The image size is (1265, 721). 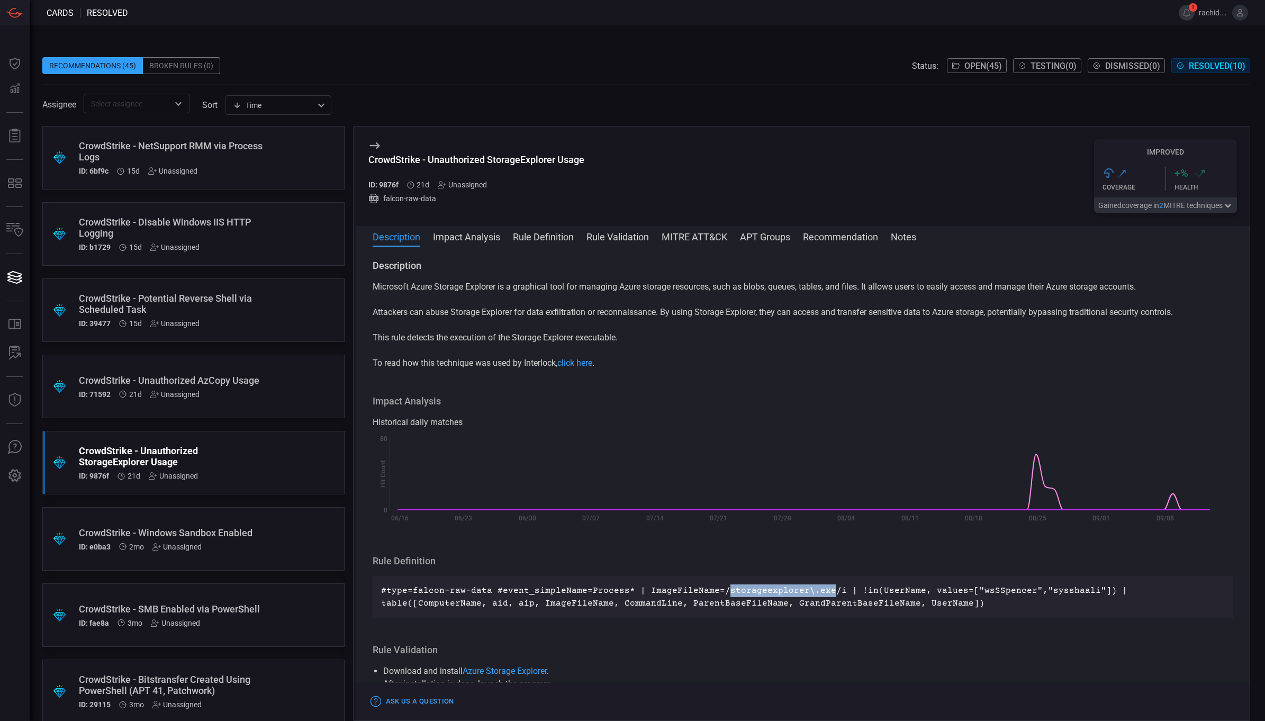 What do you see at coordinates (1205, 187) in the screenshot?
I see `div: Health` at bounding box center [1205, 187].